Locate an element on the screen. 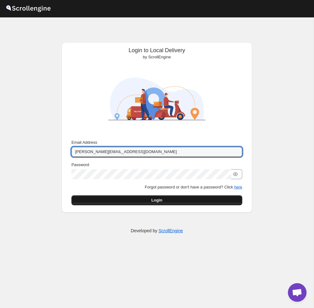  div: Open chat is located at coordinates (297, 293).